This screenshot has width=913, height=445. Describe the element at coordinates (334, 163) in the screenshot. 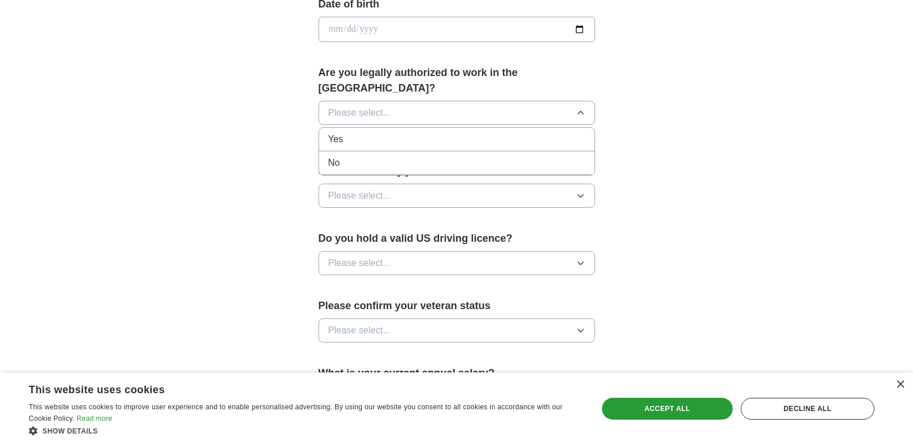

I see `span: No` at that location.